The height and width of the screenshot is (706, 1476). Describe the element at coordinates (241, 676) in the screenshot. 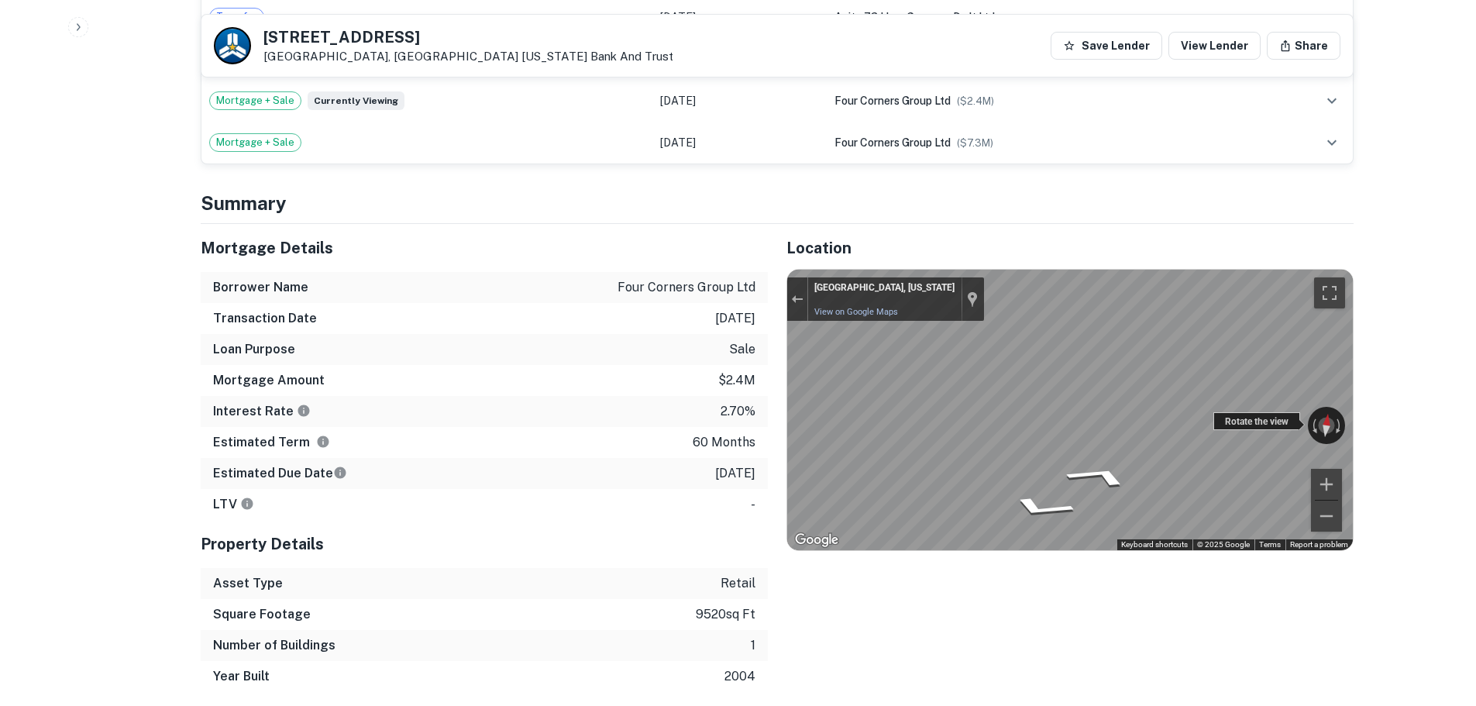

I see `h6: Year Built` at that location.